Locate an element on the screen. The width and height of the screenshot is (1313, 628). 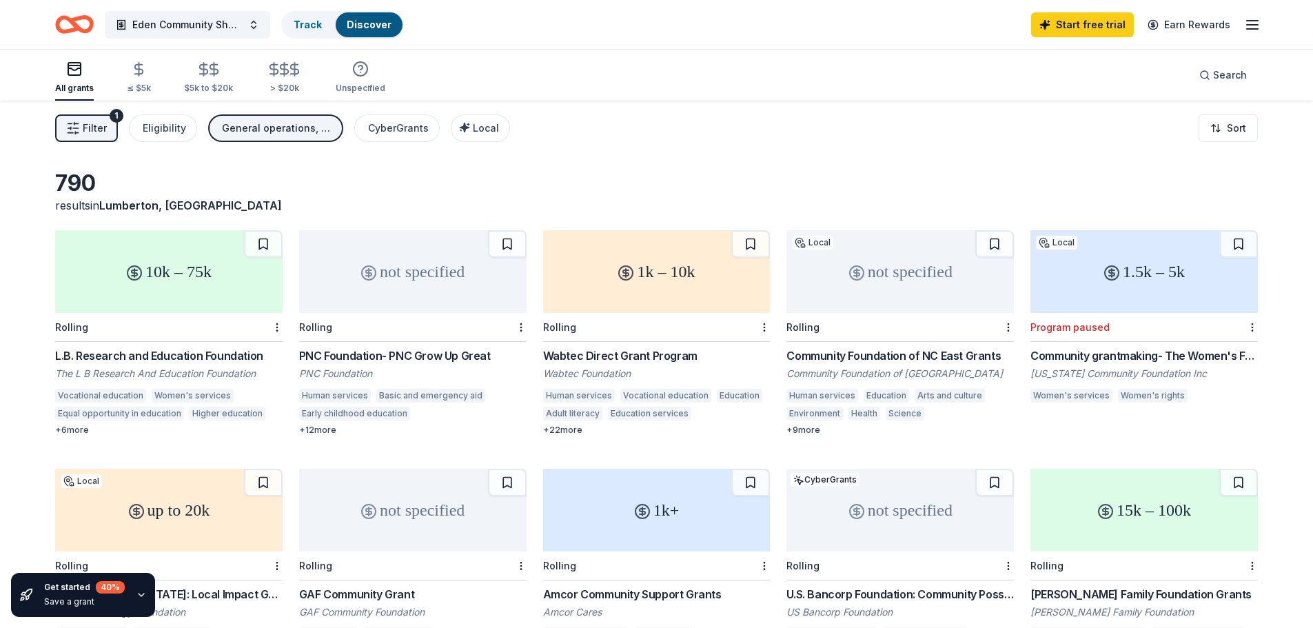
div: PNC Foundation is located at coordinates (413, 374).